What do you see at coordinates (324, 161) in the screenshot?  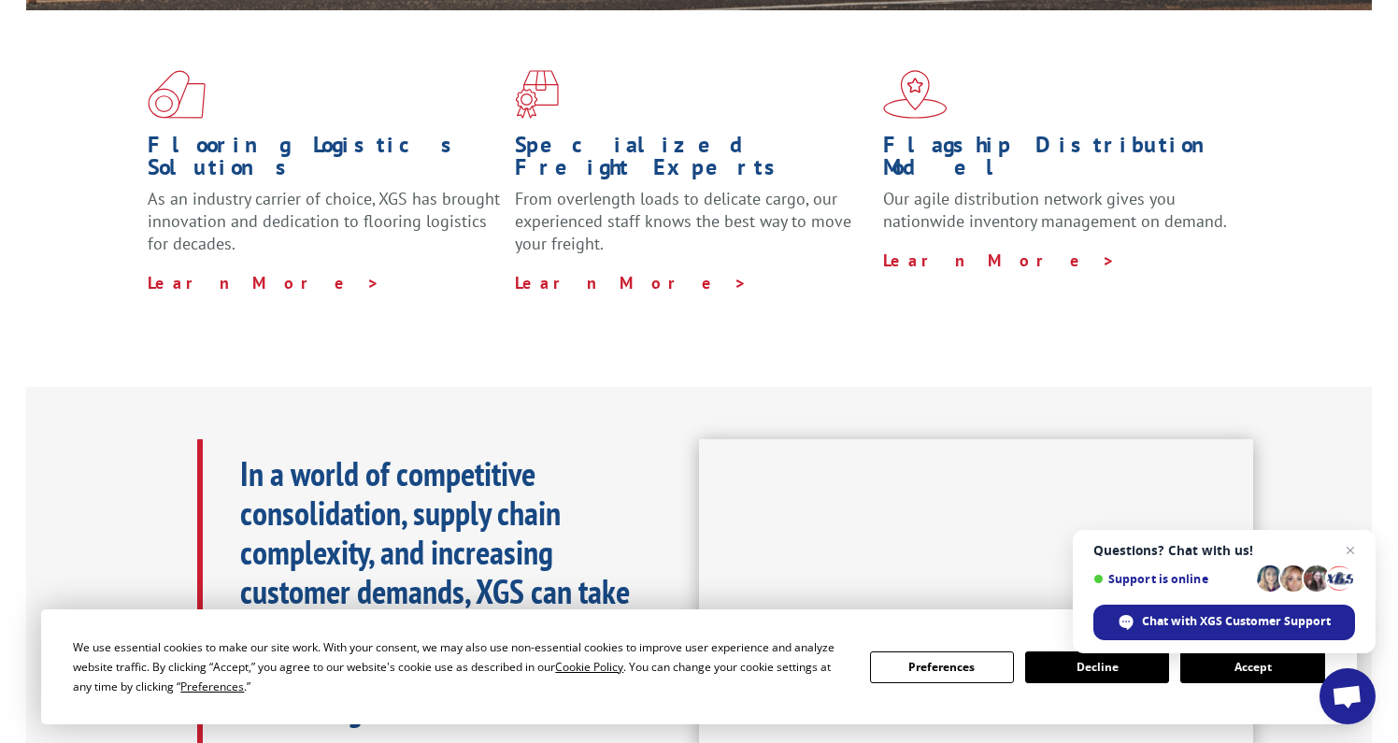 I see `h1: Flooring Logistics Solutions` at bounding box center [324, 161].